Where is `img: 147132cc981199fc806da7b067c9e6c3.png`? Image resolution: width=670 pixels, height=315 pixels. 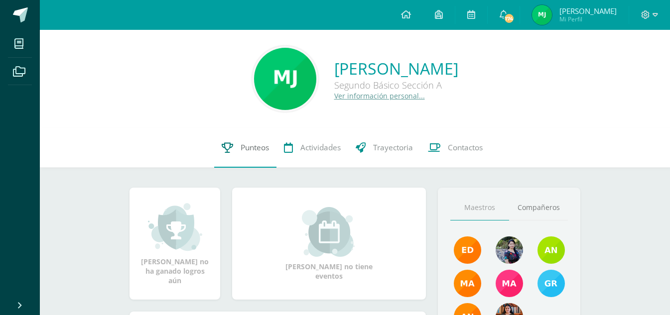 img: 147132cc981199fc806da7b067c9e6c3.png is located at coordinates (285, 79).